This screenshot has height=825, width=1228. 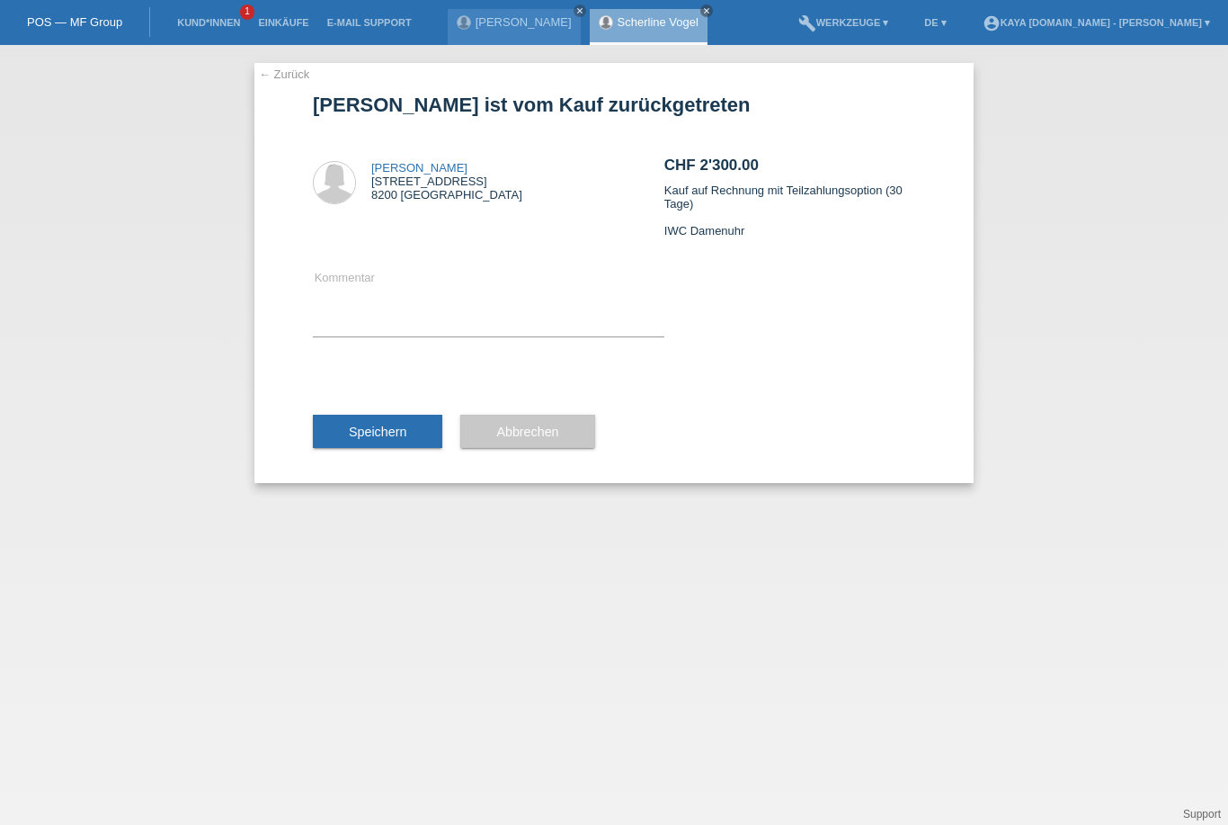 I want to click on a: Support, so click(x=1202, y=814).